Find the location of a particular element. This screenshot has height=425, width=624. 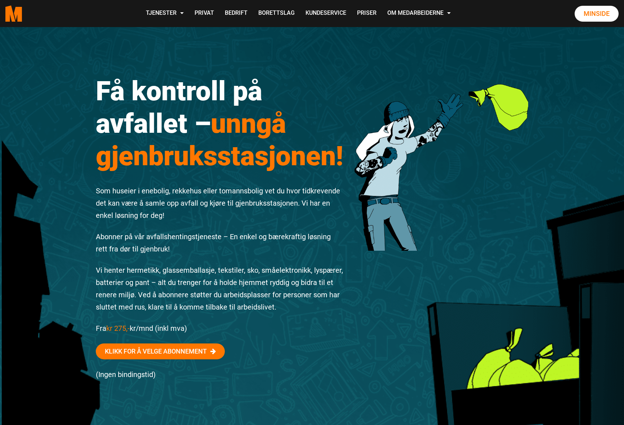

h1: Få kontroll på avfallet – is located at coordinates (220, 123).